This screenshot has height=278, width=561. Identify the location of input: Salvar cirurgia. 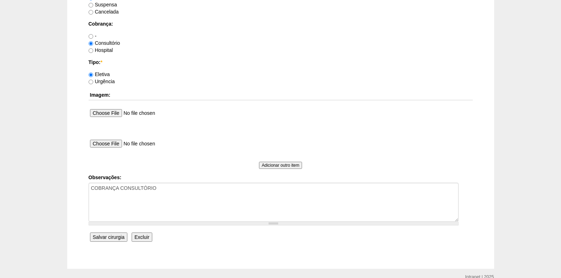
(108, 237).